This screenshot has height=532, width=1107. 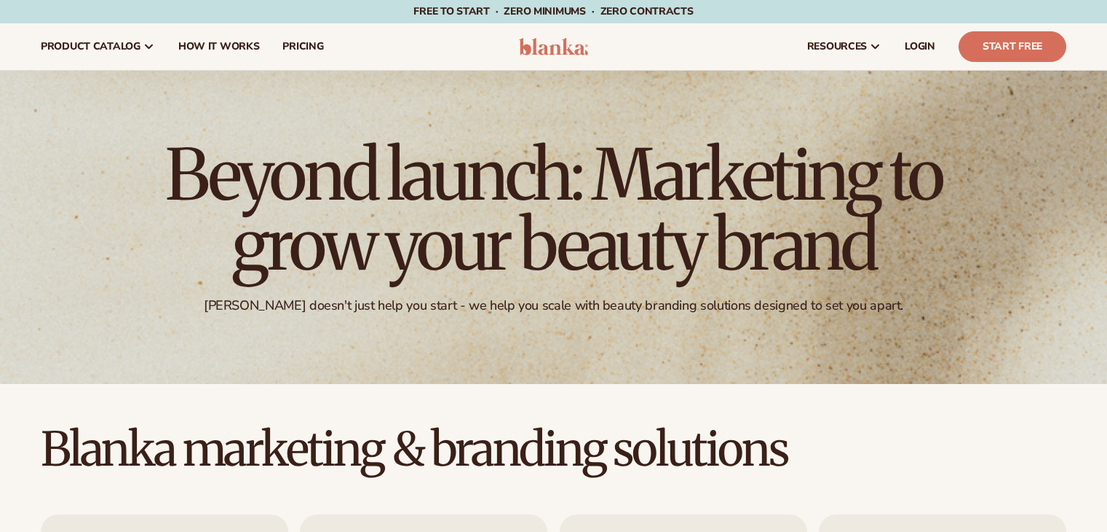 I want to click on a: product catalog, so click(x=98, y=47).